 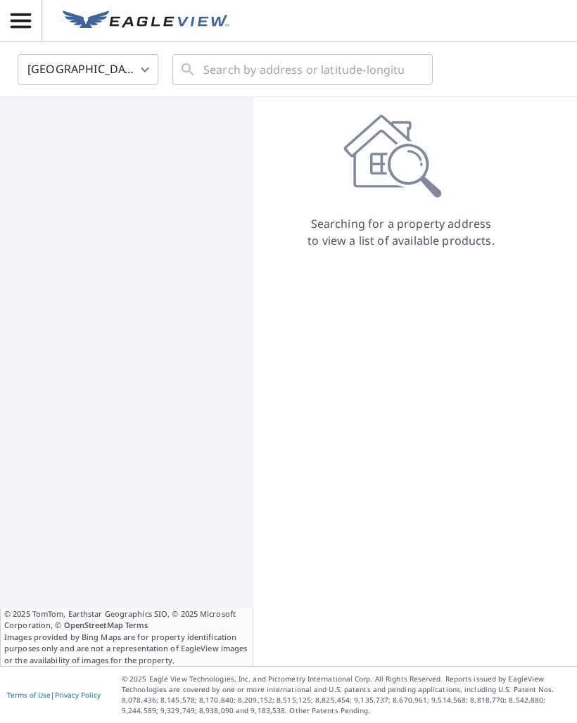 I want to click on a: Terms, so click(x=136, y=624).